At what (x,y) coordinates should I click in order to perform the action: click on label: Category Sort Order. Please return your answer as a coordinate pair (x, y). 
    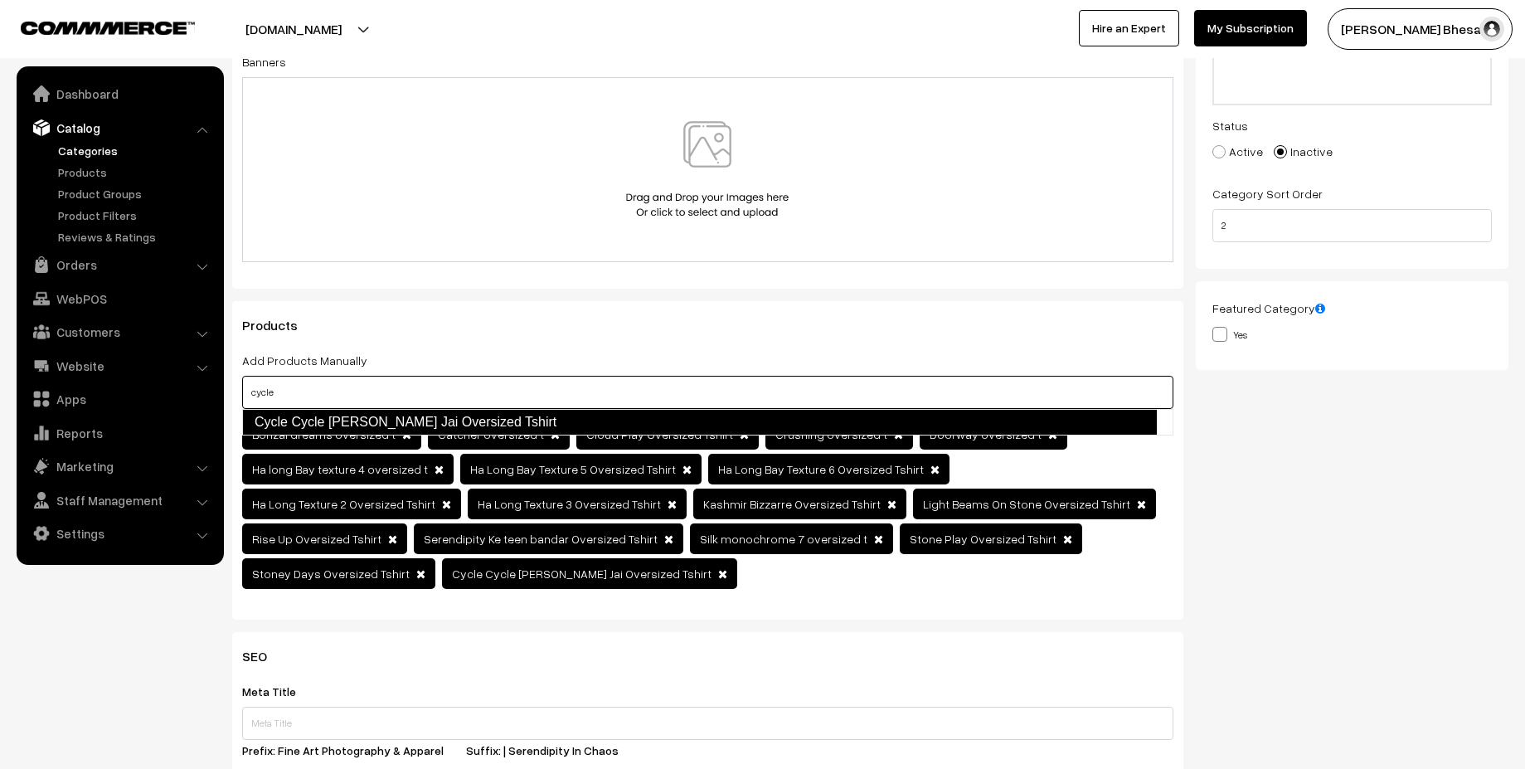
    Looking at the image, I should click on (1267, 193).